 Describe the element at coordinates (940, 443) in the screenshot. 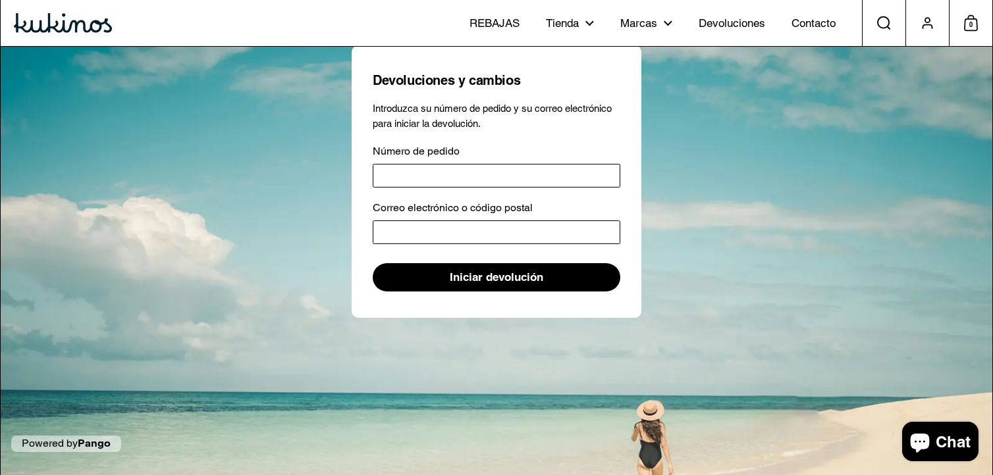

I see `inbox-online-store-chat: Chat de la tienda online Shopify` at that location.